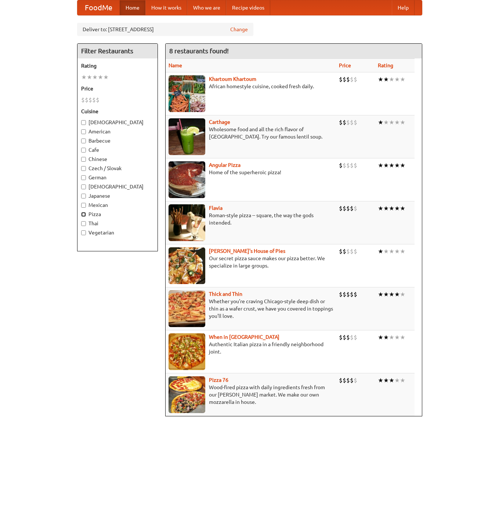  Describe the element at coordinates (251, 172) in the screenshot. I see `p: Home of the superheroic pizza!` at that location.